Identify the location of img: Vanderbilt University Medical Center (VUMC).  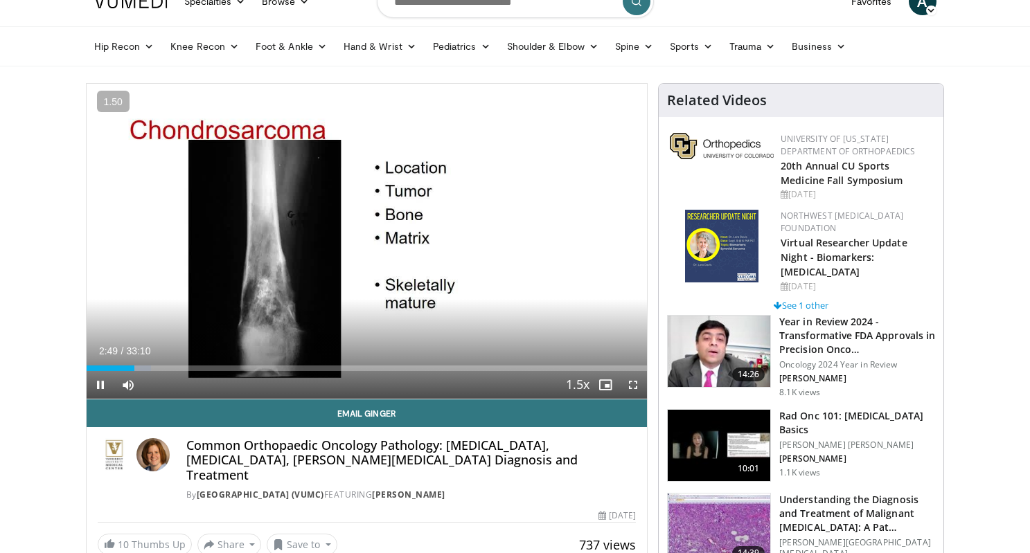
(114, 455).